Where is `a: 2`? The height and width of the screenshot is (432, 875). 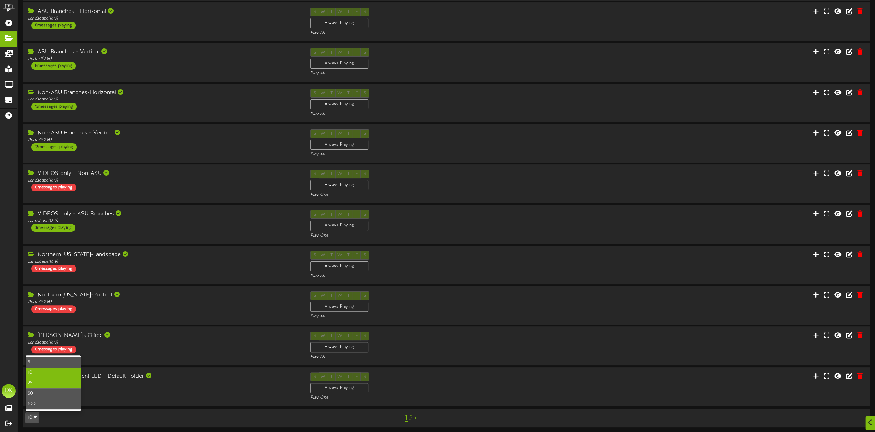
a: 2 is located at coordinates (411, 418).